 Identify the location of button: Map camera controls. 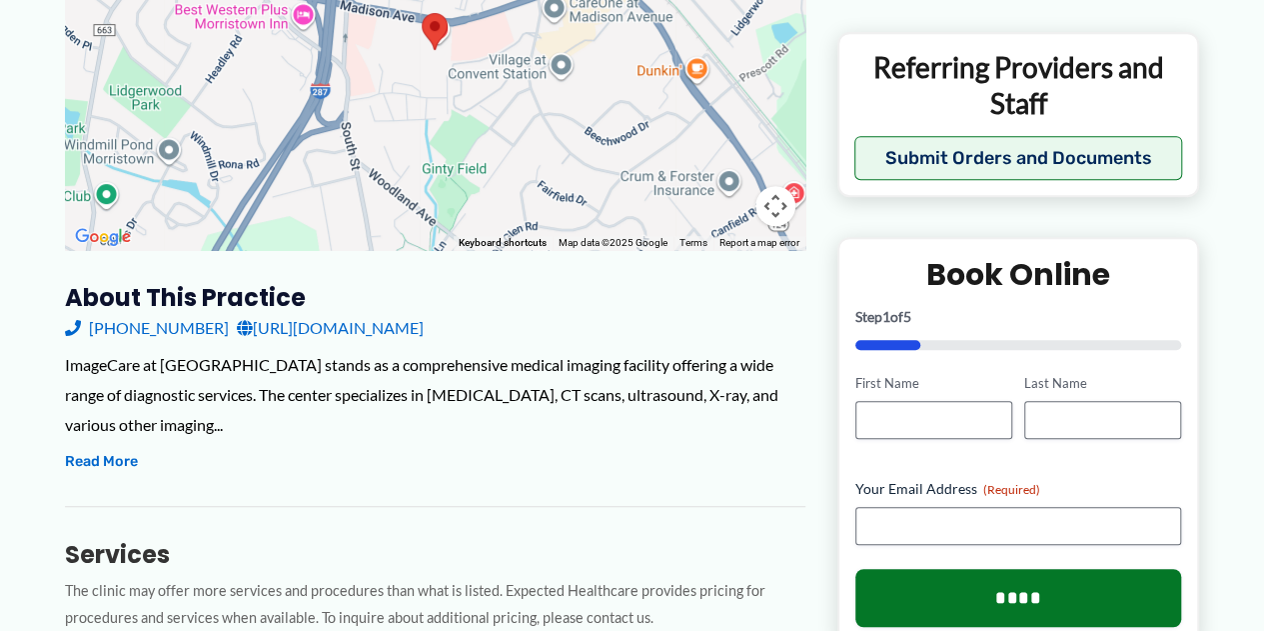
(776, 206).